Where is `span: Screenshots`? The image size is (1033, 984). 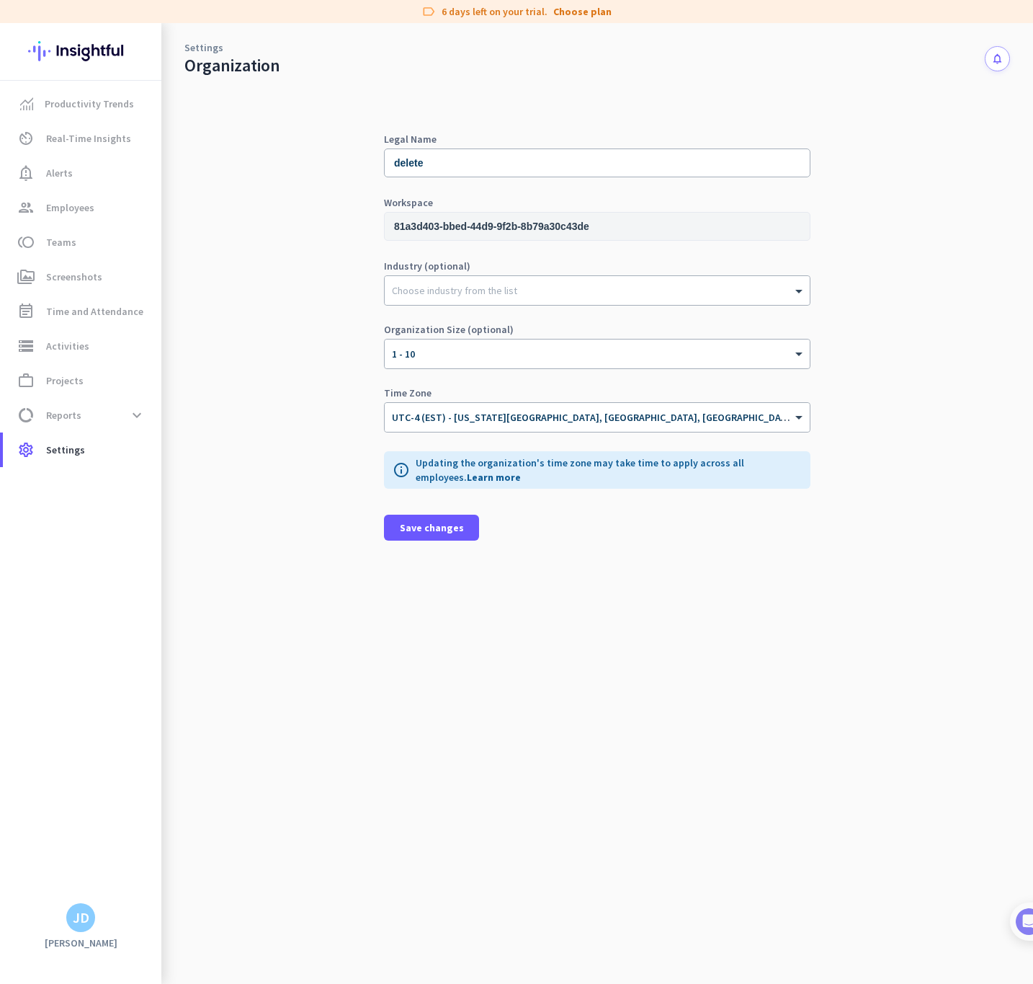
span: Screenshots is located at coordinates (74, 277).